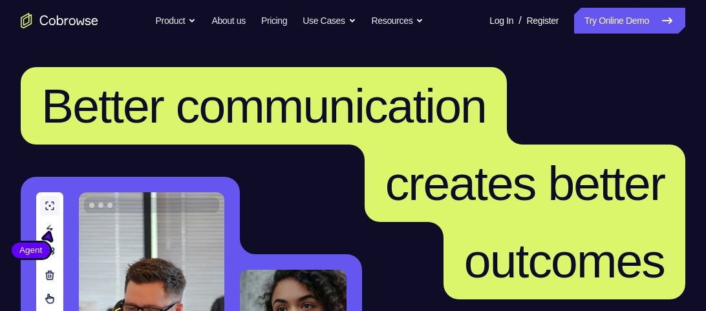  What do you see at coordinates (228, 21) in the screenshot?
I see `a: About us` at bounding box center [228, 21].